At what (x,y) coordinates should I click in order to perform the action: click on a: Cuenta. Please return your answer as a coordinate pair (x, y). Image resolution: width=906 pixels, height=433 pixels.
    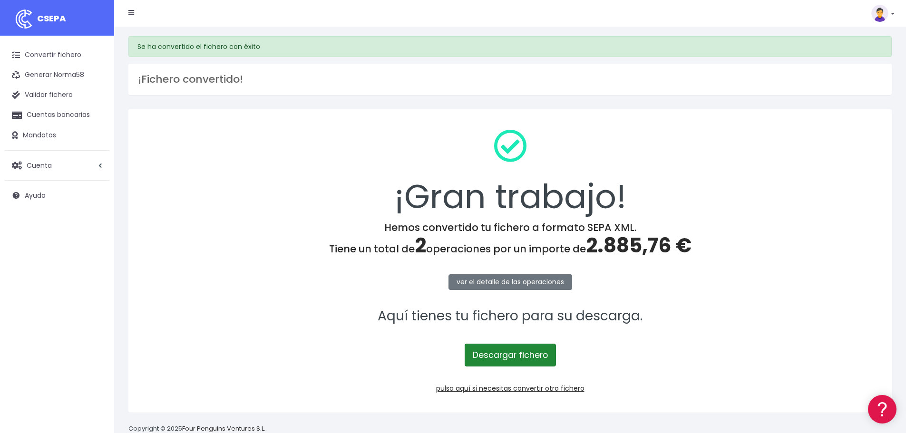
    Looking at the image, I should click on (57, 165).